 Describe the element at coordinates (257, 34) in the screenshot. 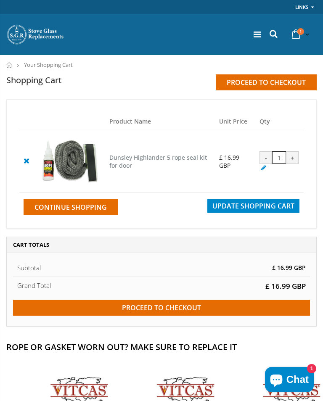

I see `a: Menu` at that location.